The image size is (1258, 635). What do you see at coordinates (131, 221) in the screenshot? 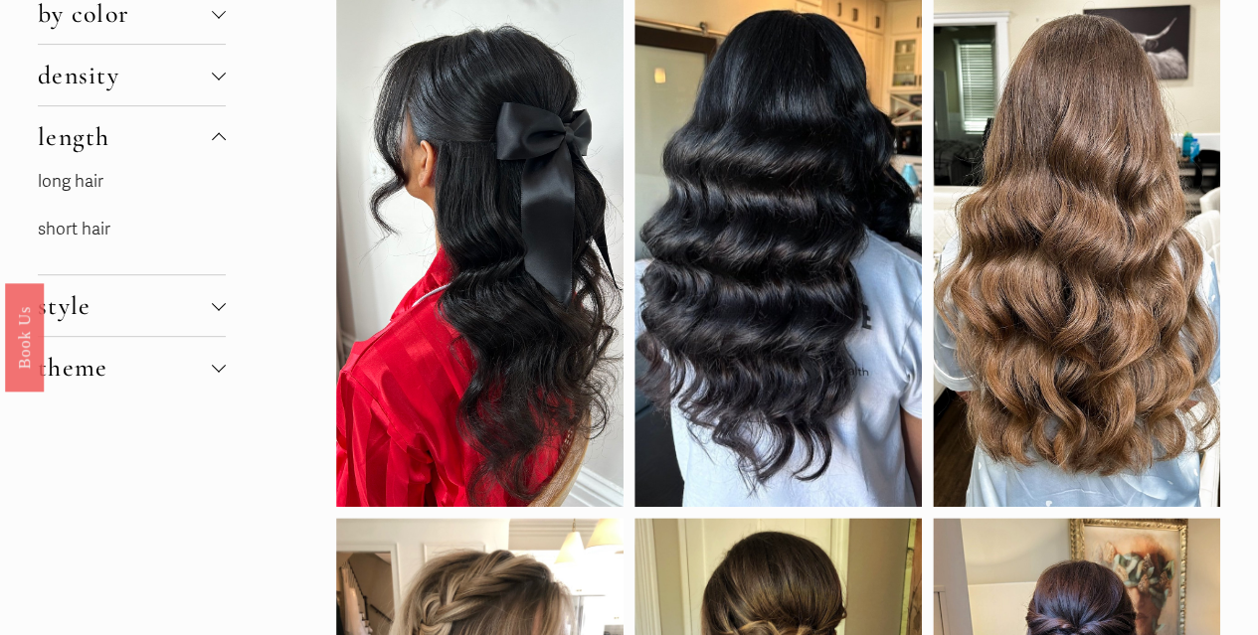
I see `div: length` at bounding box center [131, 221].